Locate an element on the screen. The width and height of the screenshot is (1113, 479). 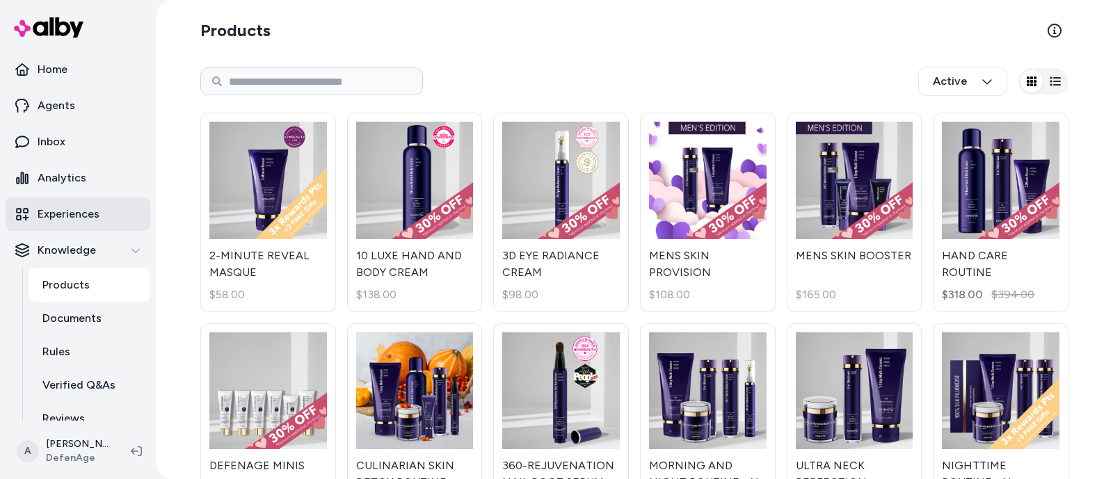
a: Products is located at coordinates (89, 285).